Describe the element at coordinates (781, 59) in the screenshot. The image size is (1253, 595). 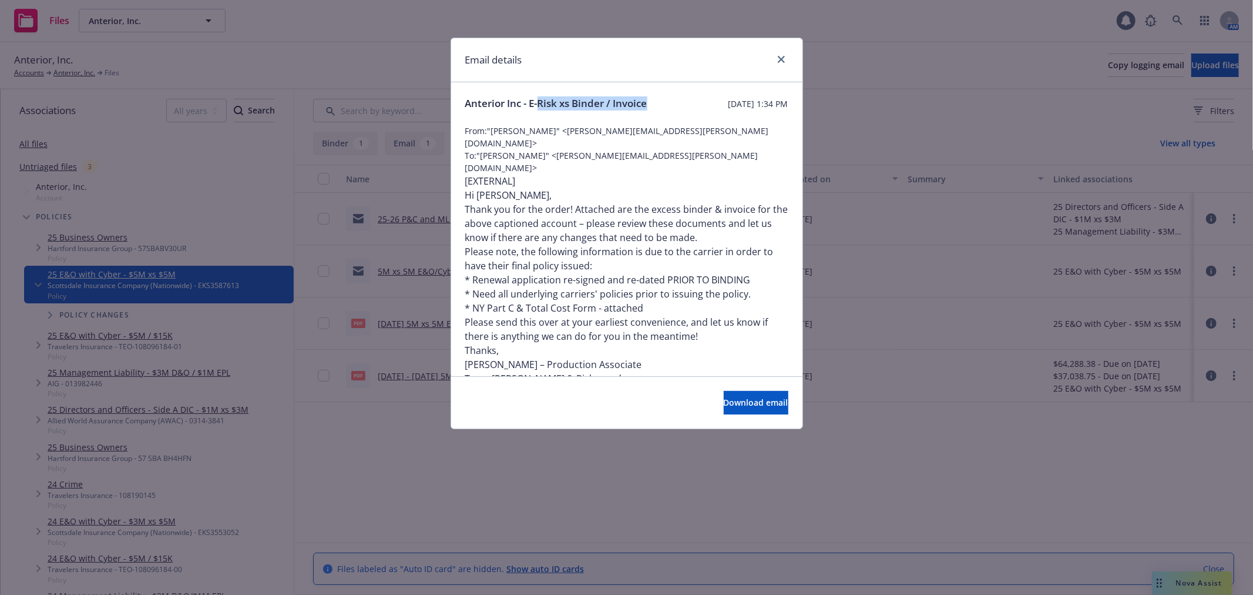
I see `a: close` at that location.